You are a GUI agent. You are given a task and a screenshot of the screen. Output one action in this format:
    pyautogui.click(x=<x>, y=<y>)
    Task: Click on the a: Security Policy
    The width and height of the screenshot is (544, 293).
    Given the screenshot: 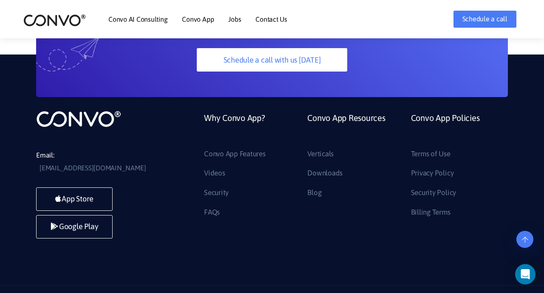 What is the action you would take?
    pyautogui.click(x=434, y=193)
    